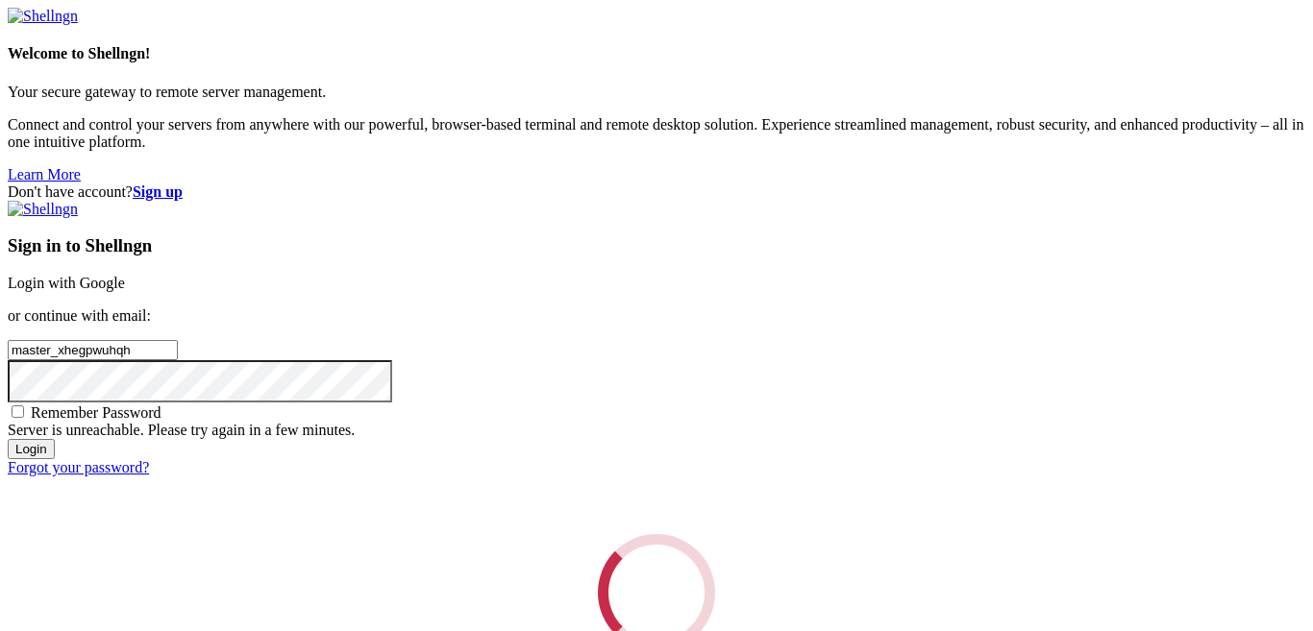  I want to click on input: Remember Password, so click(17, 411).